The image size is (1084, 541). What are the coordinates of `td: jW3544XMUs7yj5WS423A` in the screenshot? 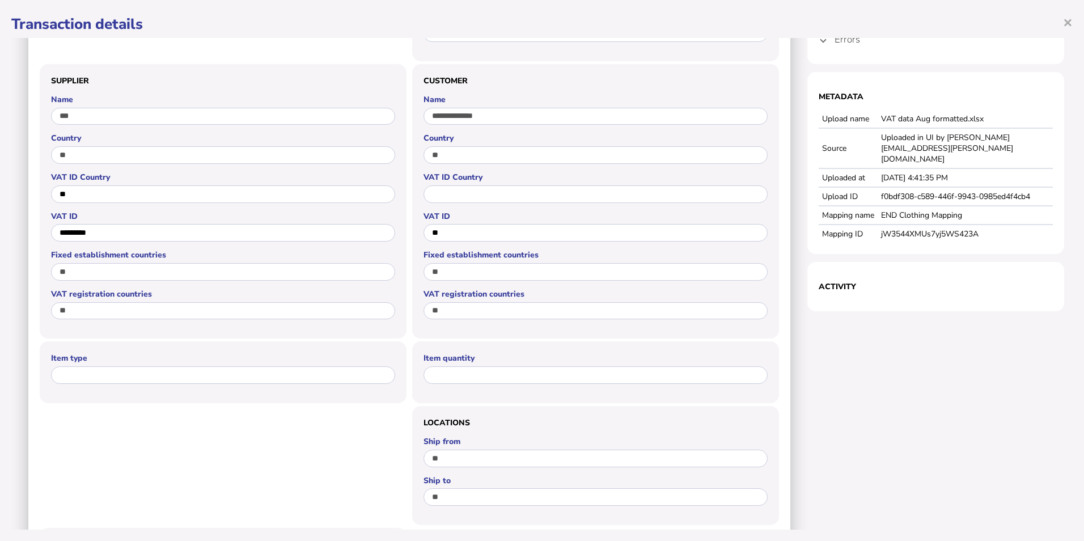 It's located at (965, 234).